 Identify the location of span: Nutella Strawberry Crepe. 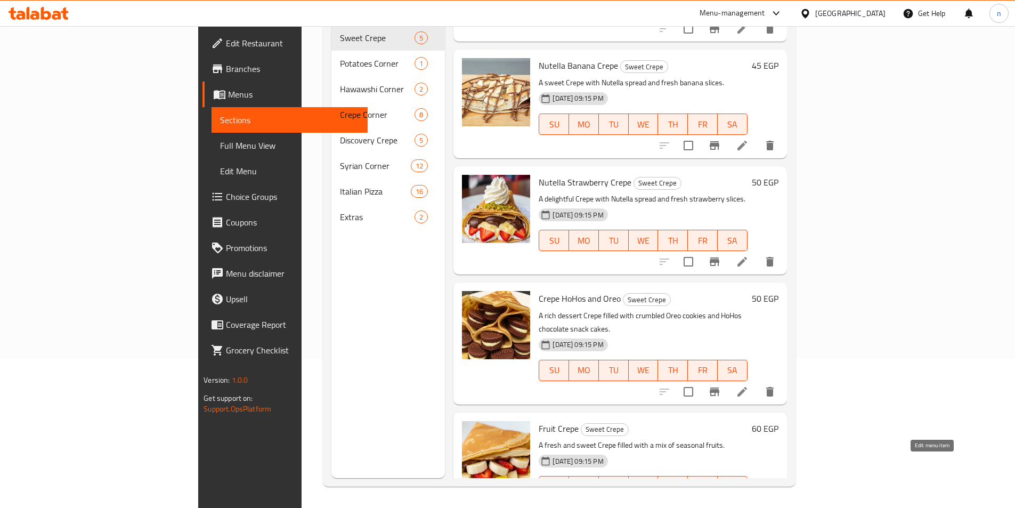
(585, 182).